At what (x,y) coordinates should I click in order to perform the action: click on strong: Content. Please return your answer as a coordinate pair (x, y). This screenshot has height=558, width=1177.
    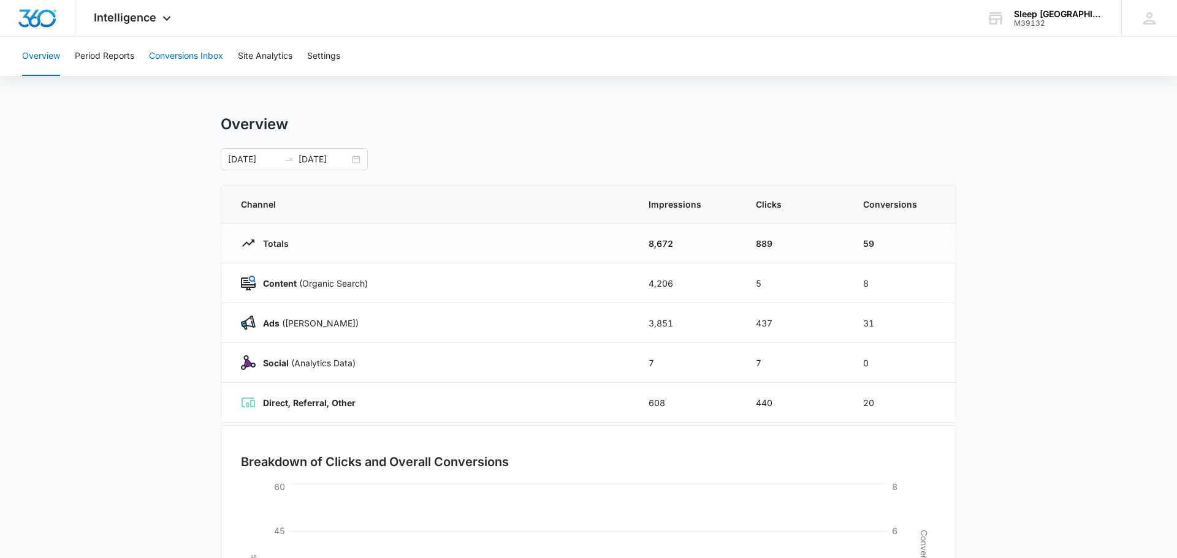
    Looking at the image, I should click on (280, 283).